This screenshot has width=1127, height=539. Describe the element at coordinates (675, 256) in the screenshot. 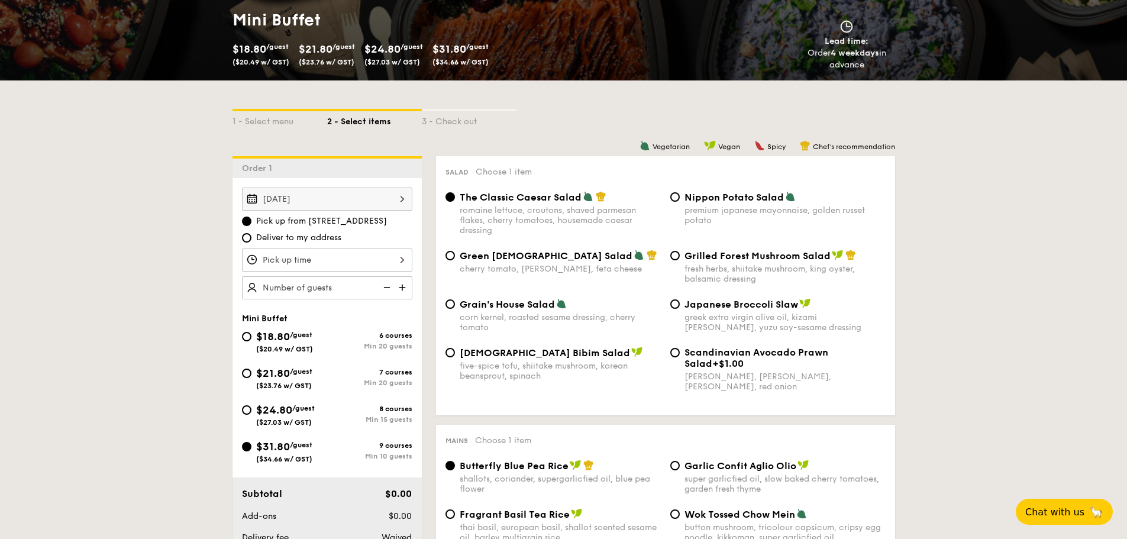

I see `input: Grilled Forest Mushroom Saladfresh herbs, shiitake mushroom, king oyster, balsamic dressing` at that location.